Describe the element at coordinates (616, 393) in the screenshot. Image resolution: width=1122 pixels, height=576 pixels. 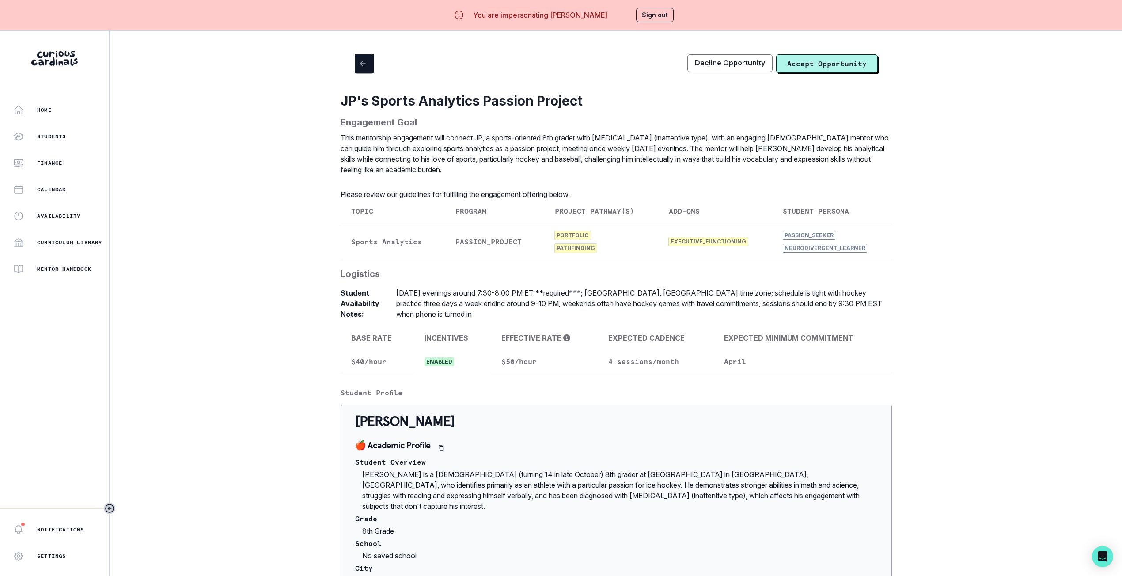
I see `p: Student Profile` at that location.